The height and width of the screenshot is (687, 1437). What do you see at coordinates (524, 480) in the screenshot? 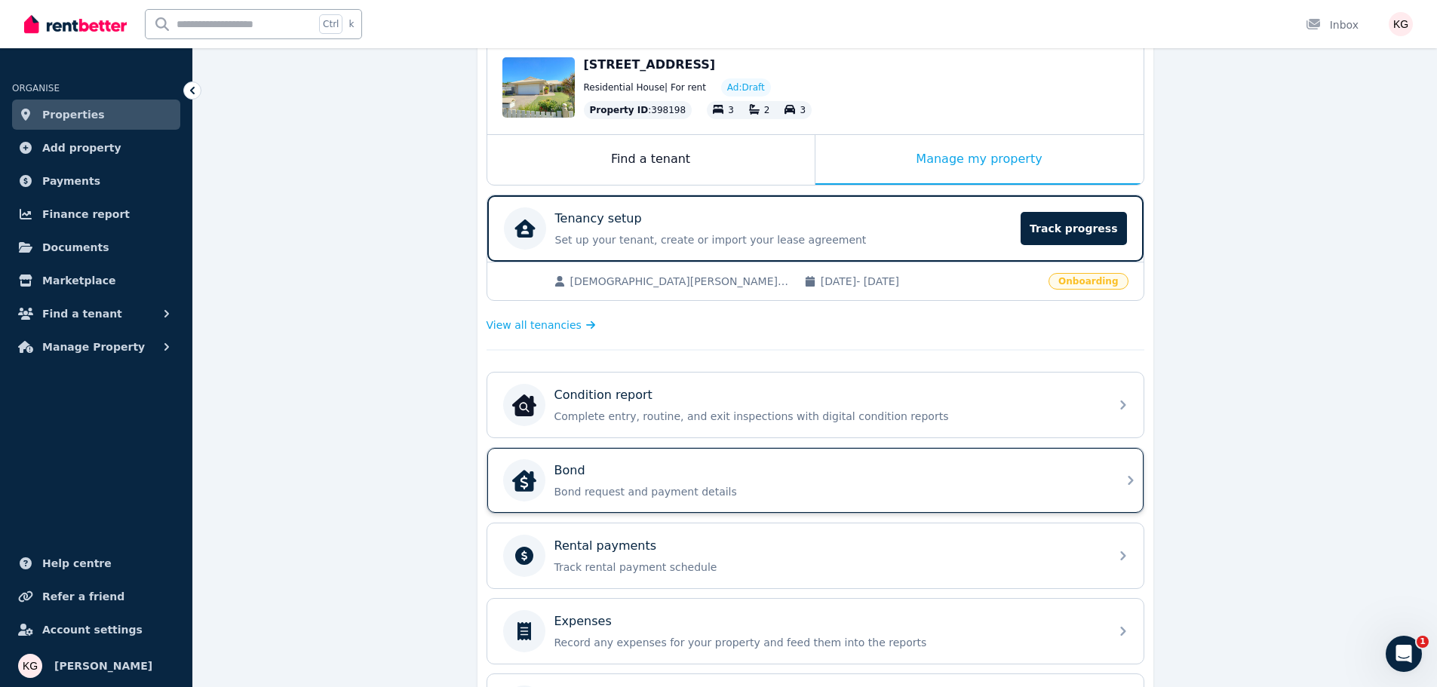
I see `img: Bond` at bounding box center [524, 480].